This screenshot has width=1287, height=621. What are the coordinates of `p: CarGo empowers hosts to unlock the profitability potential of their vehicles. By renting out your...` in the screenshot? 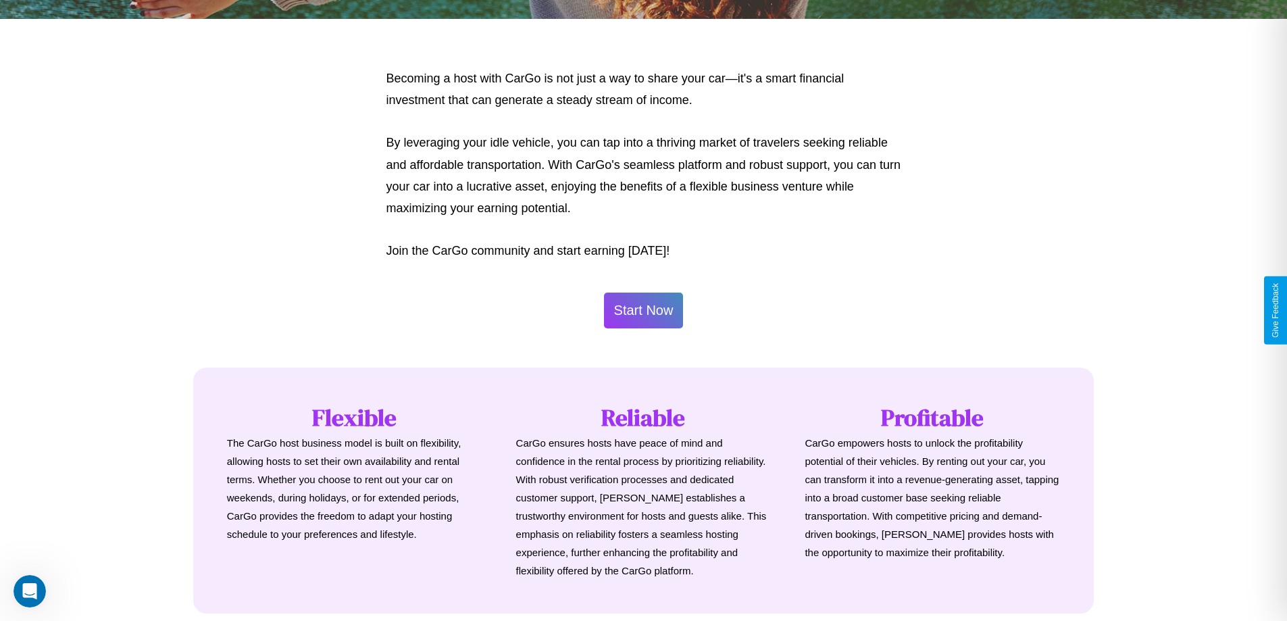 It's located at (933, 497).